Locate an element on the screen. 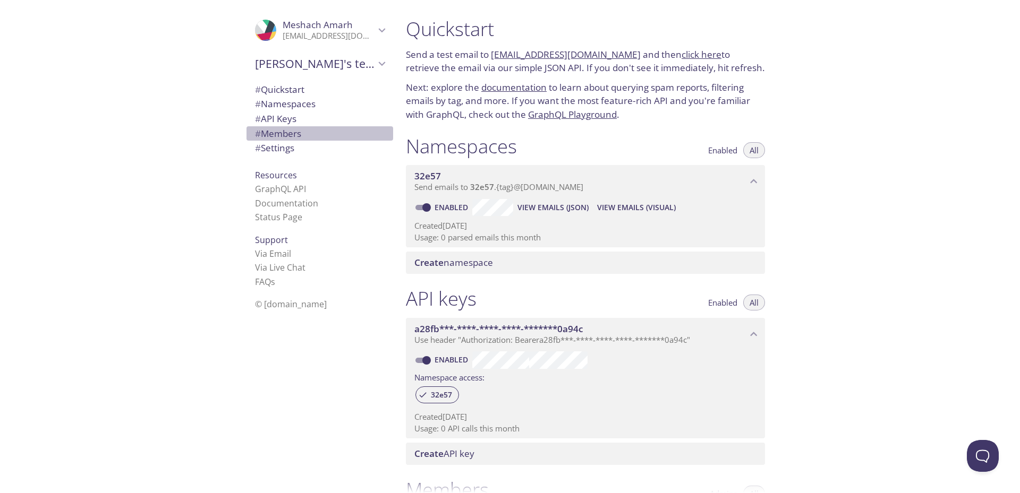 This screenshot has width=1020, height=493. div: 32e57 namespace is located at coordinates (585, 182).